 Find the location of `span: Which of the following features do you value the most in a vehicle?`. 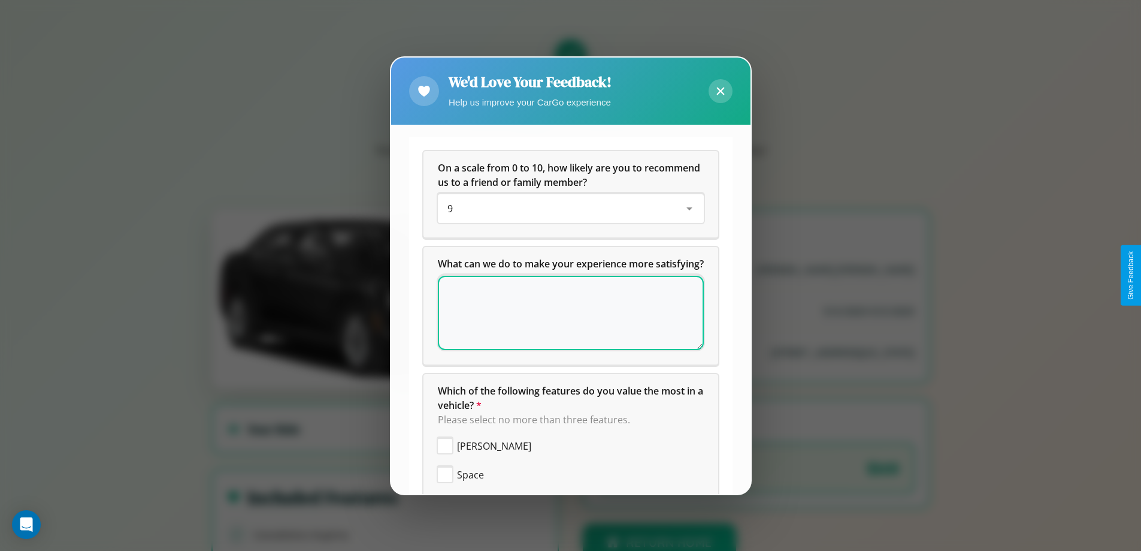

span: Which of the following features do you value the most in a vehicle? is located at coordinates (572, 398).